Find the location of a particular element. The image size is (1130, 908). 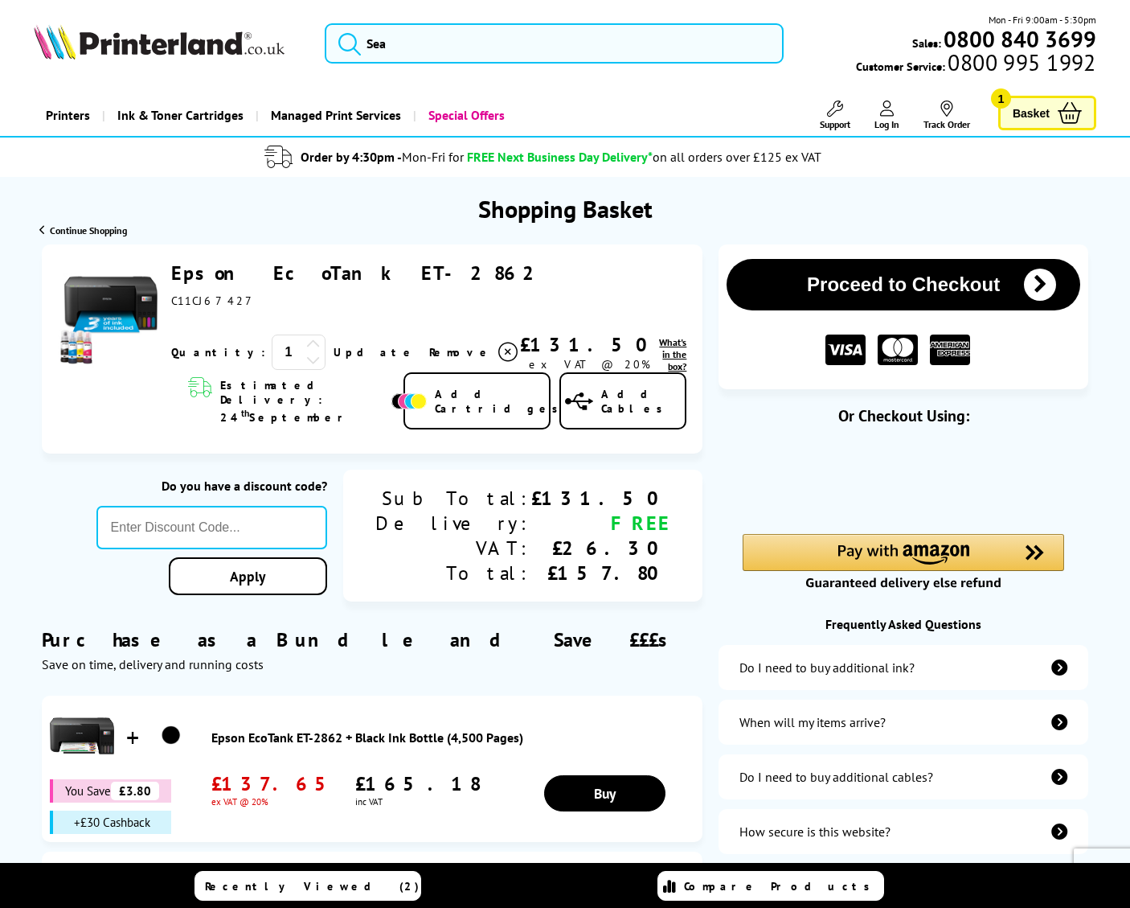

div: You Save is located at coordinates (110, 790).